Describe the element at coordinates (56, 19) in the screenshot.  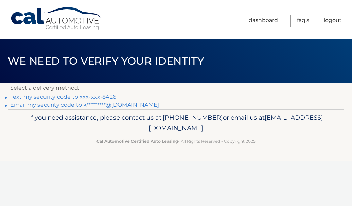
I see `a: Cal Automotive` at that location.